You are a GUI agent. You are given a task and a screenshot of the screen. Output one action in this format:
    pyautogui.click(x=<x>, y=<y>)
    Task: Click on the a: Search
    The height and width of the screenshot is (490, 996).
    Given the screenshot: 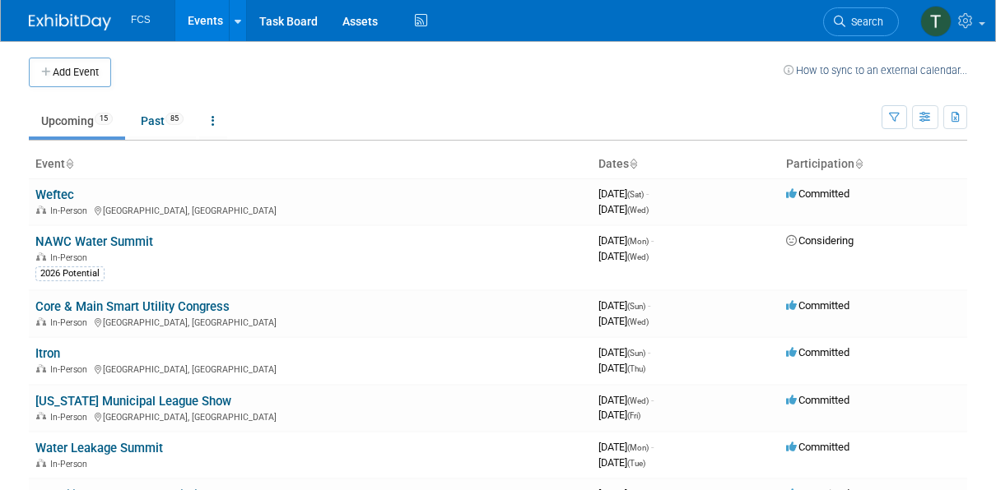 What is the action you would take?
    pyautogui.click(x=861, y=21)
    